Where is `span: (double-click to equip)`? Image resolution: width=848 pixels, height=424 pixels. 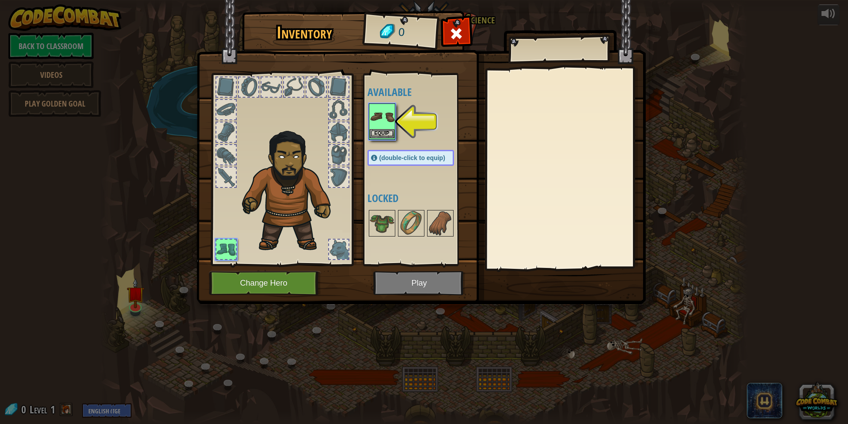
span: (double-click to equip) is located at coordinates (412, 158).